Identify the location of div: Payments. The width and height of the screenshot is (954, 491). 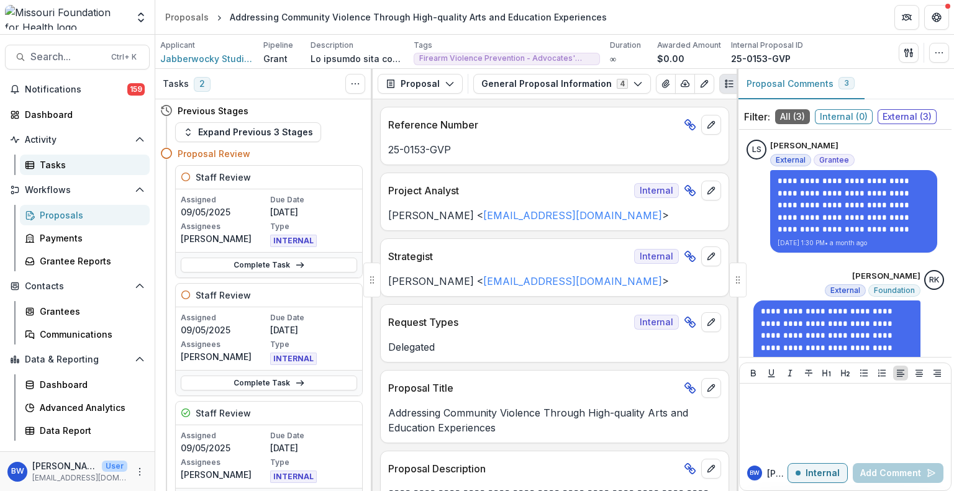
(89, 238).